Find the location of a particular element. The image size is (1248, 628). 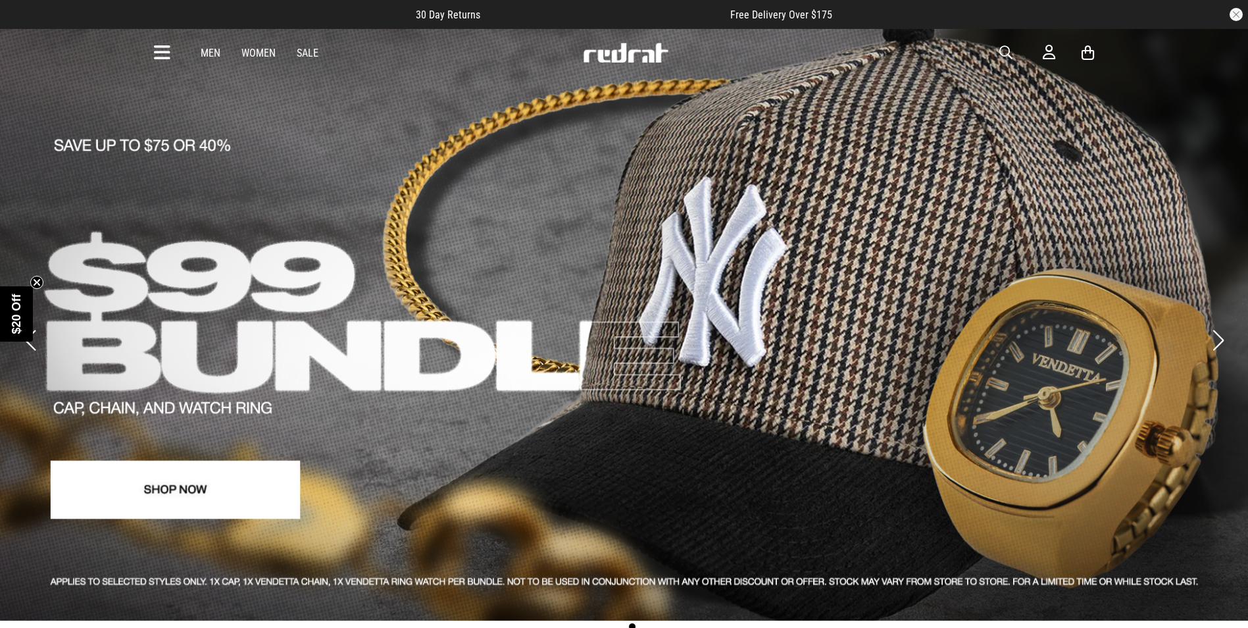

span: 30 Day Returns is located at coordinates (448, 14).